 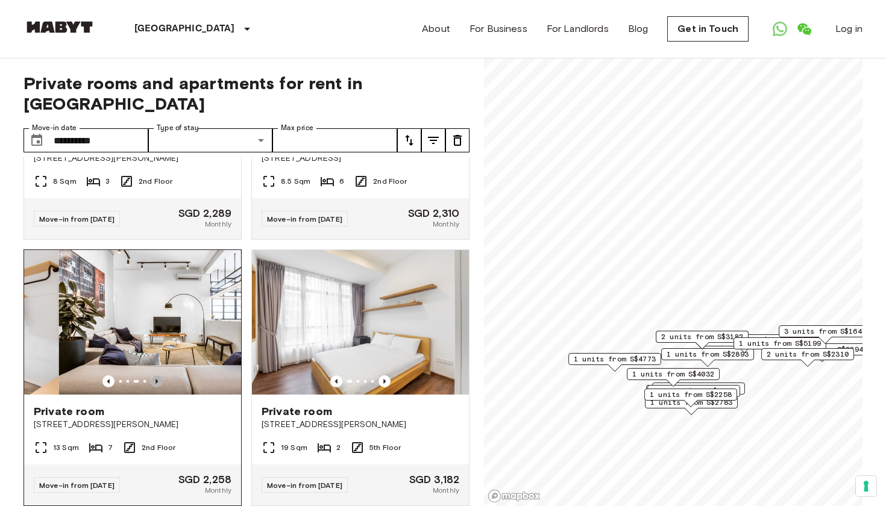 What do you see at coordinates (514, 496) in the screenshot?
I see `a: Mapbox logo` at bounding box center [514, 496].